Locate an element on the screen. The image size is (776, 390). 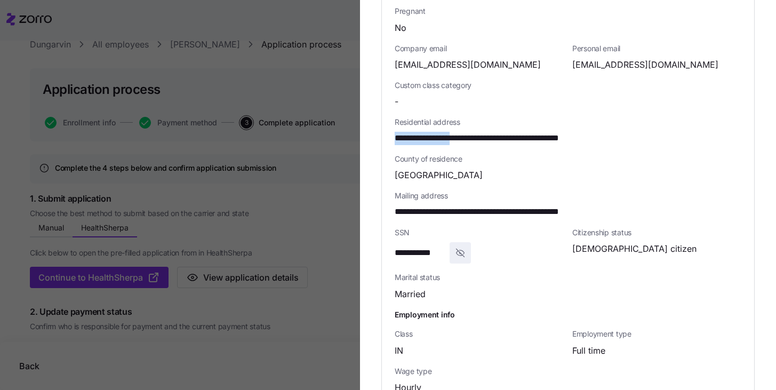
span: County of residence is located at coordinates (568, 159).